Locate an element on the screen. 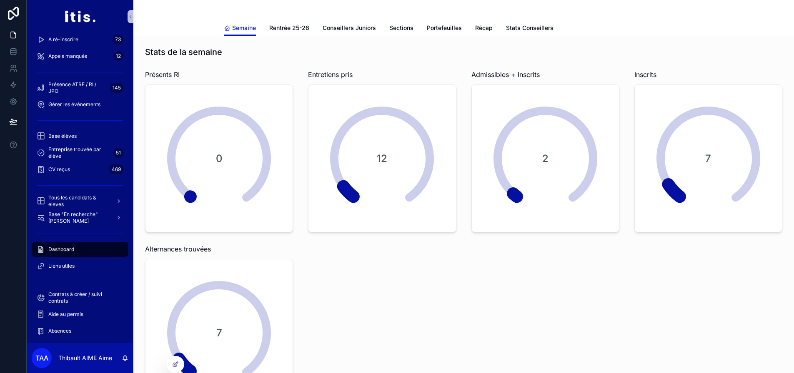  span: Semaine is located at coordinates (244, 28).